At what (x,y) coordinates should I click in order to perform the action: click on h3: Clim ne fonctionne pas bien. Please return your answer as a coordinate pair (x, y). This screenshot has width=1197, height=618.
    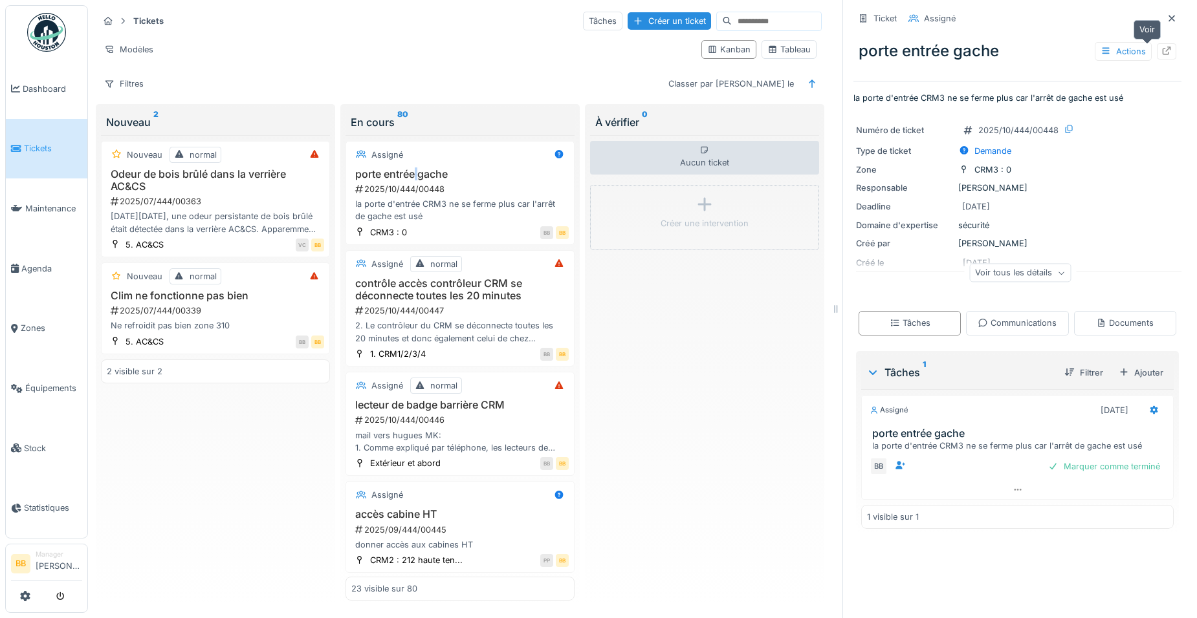
    Looking at the image, I should click on (215, 296).